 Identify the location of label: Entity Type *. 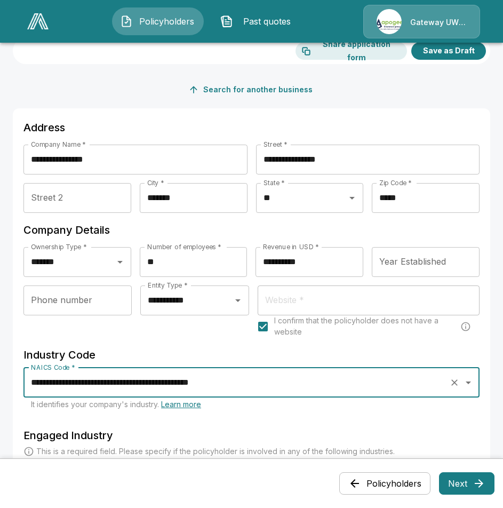
(167, 285).